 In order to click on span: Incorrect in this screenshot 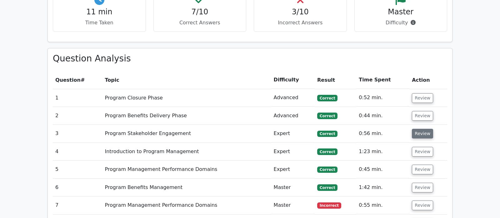, I will do `click(329, 206)`.